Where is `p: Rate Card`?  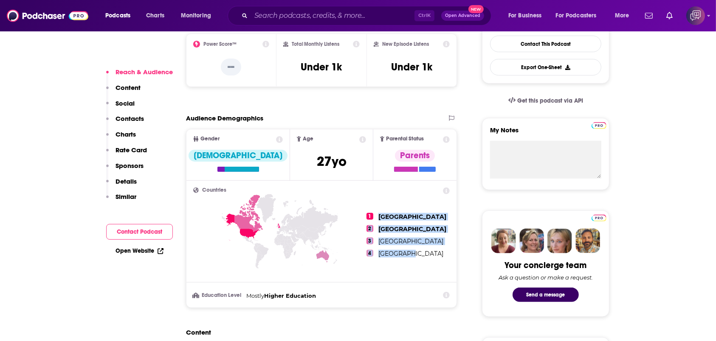 p: Rate Card is located at coordinates (131, 150).